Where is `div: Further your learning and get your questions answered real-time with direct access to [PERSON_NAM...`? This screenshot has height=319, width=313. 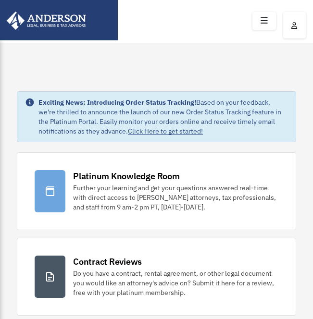 div: Further your learning and get your questions answered real-time with direct access to [PERSON_NAM... is located at coordinates (176, 198).